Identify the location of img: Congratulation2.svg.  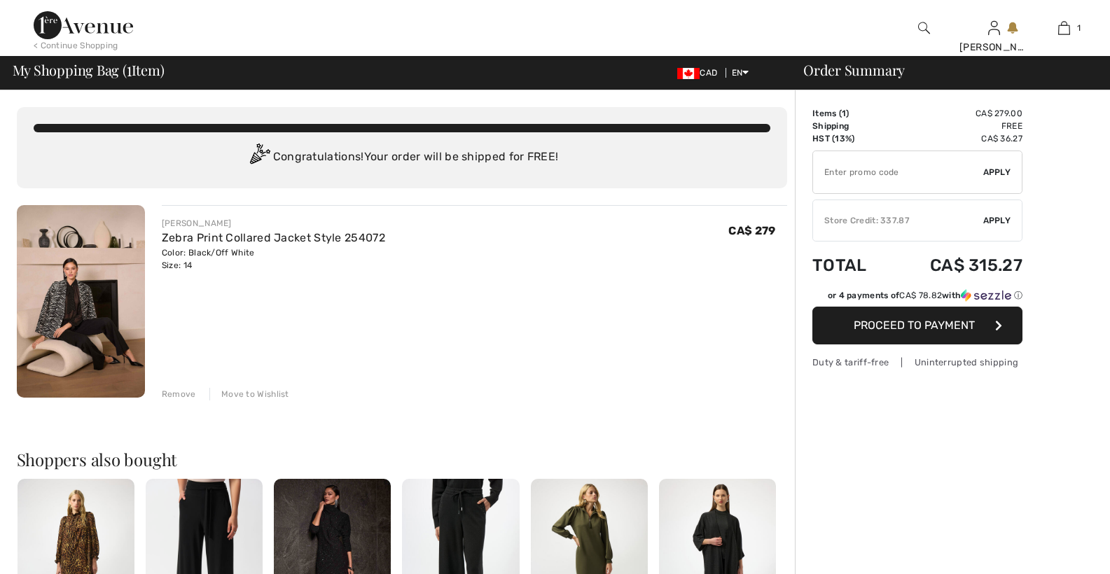
(259, 158).